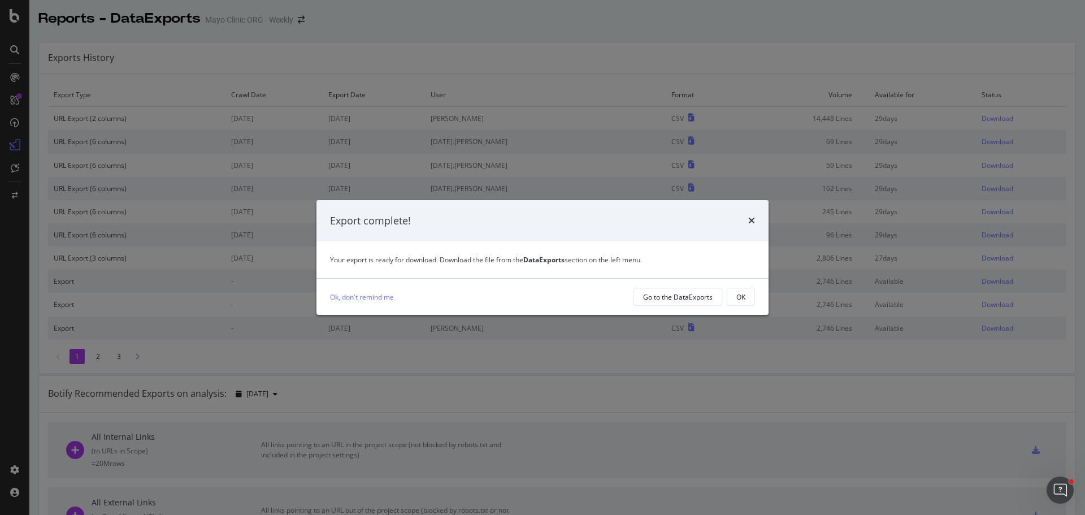  Describe the element at coordinates (752, 221) in the screenshot. I see `div: times` at that location.